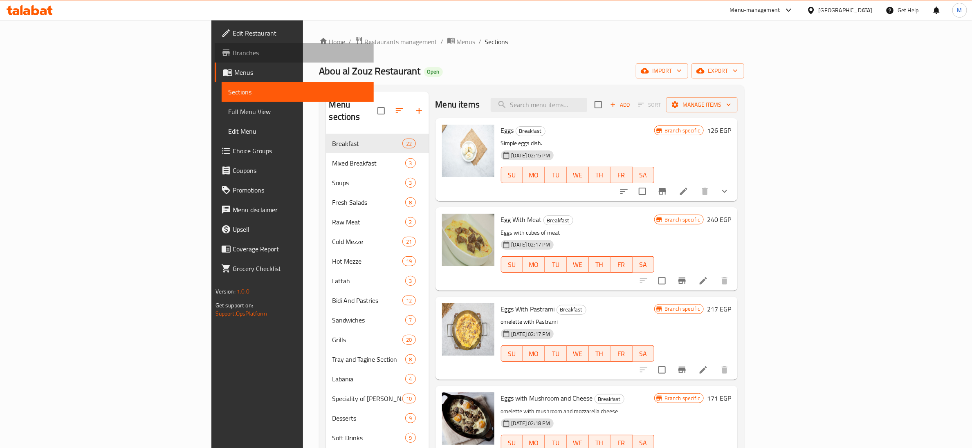 The width and height of the screenshot is (972, 448). Describe the element at coordinates (409, 144) in the screenshot. I see `span: 22` at that location.